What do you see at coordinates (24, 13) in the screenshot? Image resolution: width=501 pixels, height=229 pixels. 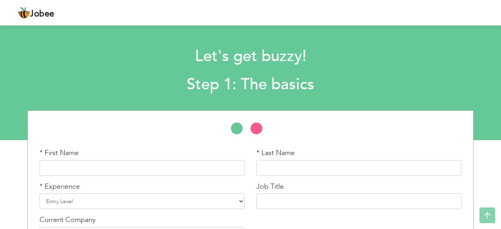 I see `img: jobee.io` at bounding box center [24, 13].